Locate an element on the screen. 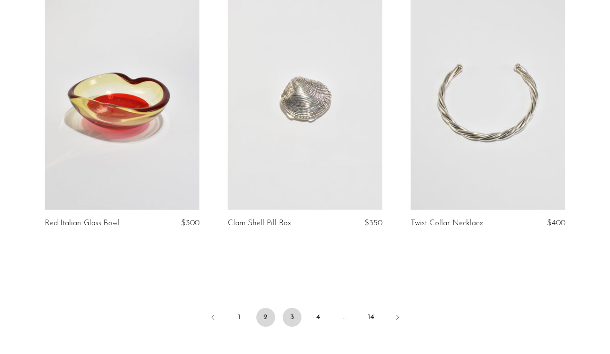 The image size is (610, 354). a: Clam Shell Pill Box is located at coordinates (259, 223).